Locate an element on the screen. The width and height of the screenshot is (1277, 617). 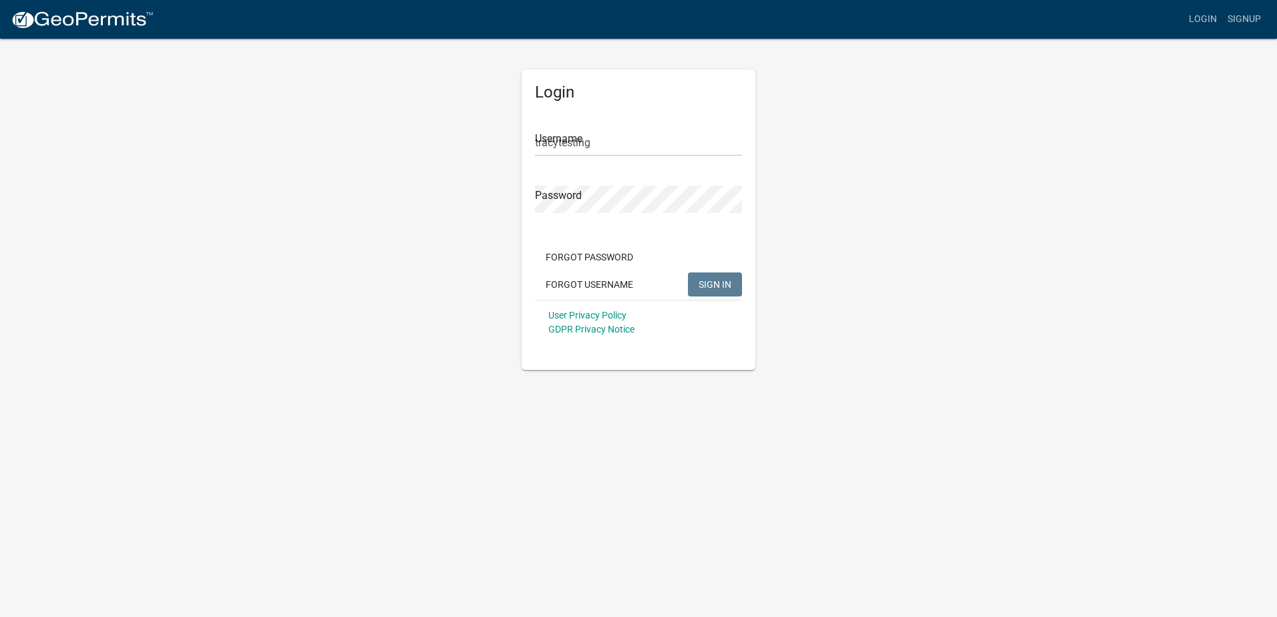
a: Signup is located at coordinates (1244, 19).